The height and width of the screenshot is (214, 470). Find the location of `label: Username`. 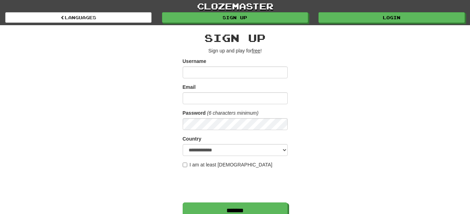

label: Username is located at coordinates (195, 61).